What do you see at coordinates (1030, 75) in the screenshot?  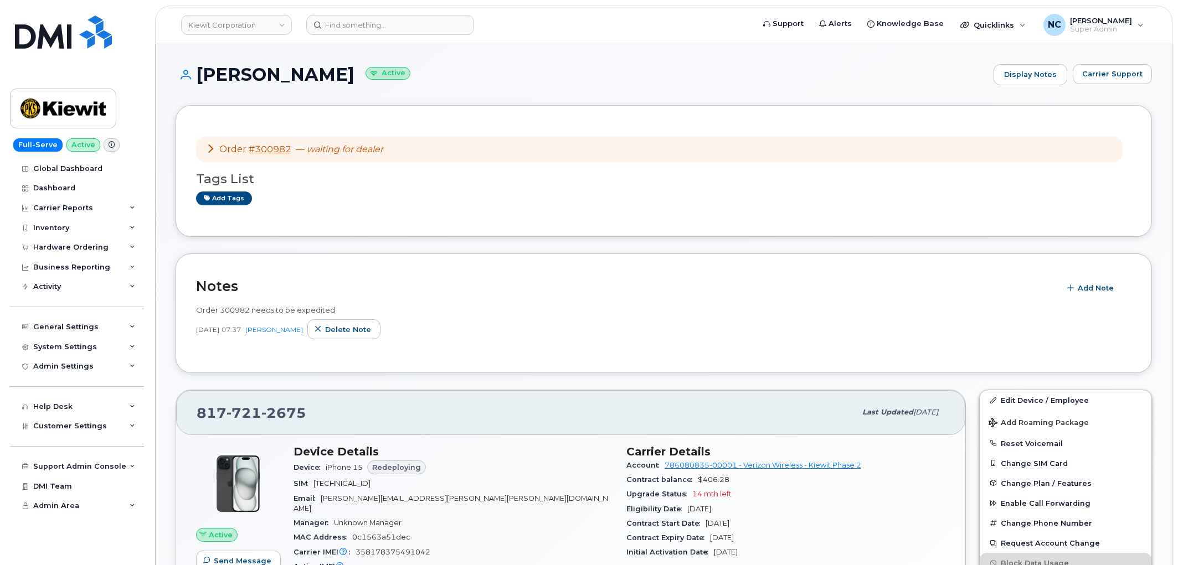 I see `a: Display Notes` at bounding box center [1030, 75].